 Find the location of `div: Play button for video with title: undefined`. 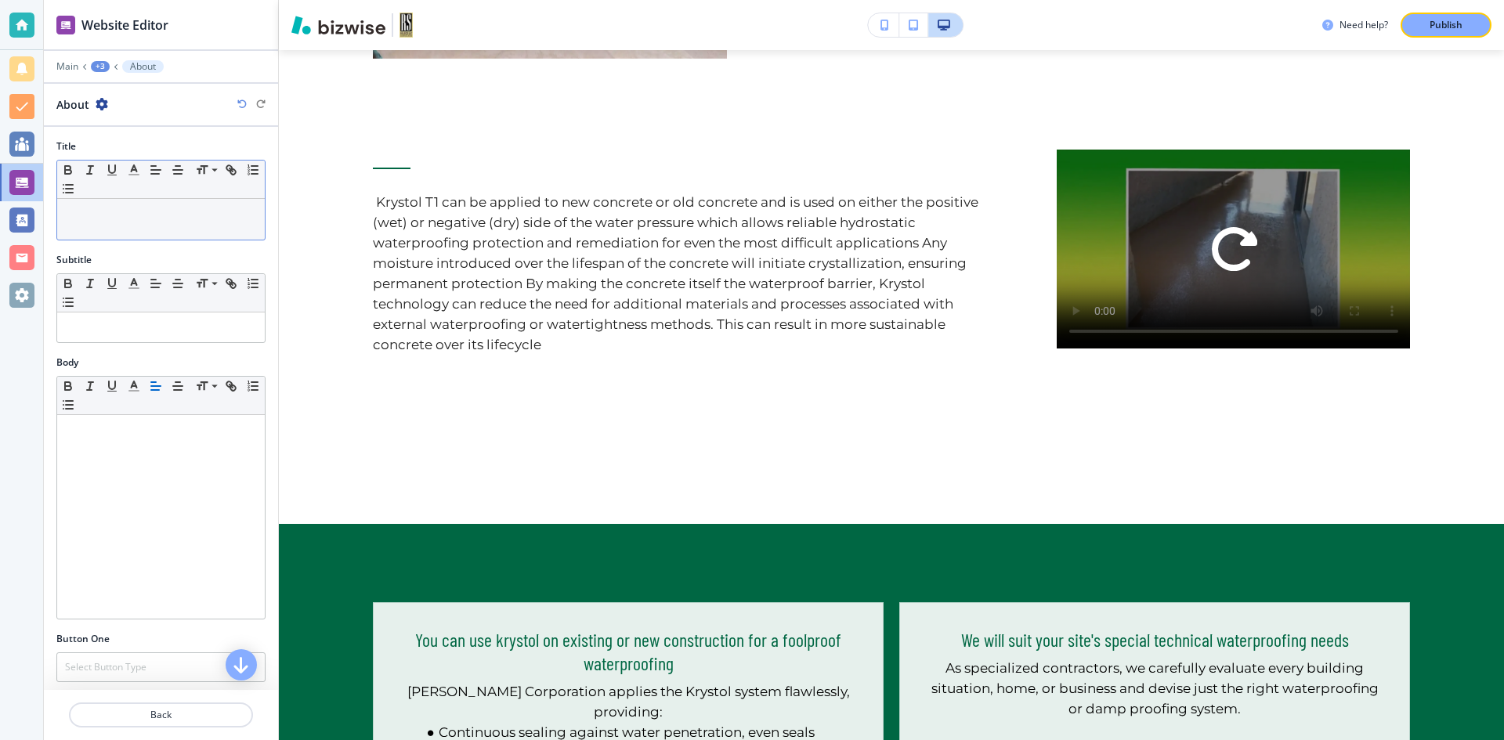

div: Play button for video with title: undefined is located at coordinates (1233, 249).